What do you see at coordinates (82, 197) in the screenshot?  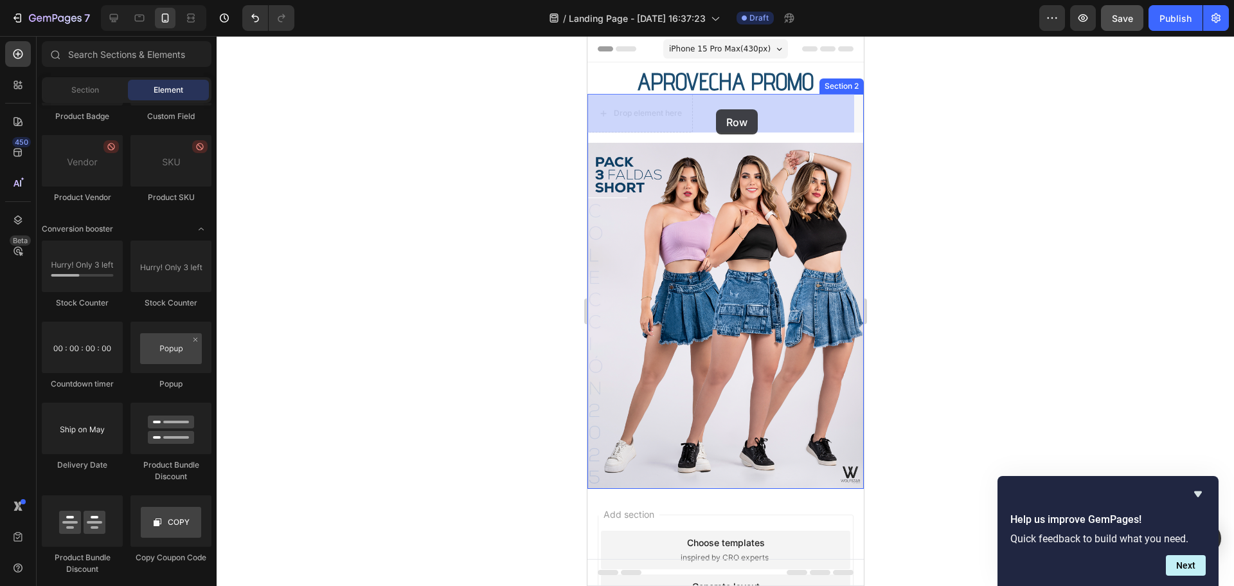 I see `div: Product Vendor` at bounding box center [82, 197].